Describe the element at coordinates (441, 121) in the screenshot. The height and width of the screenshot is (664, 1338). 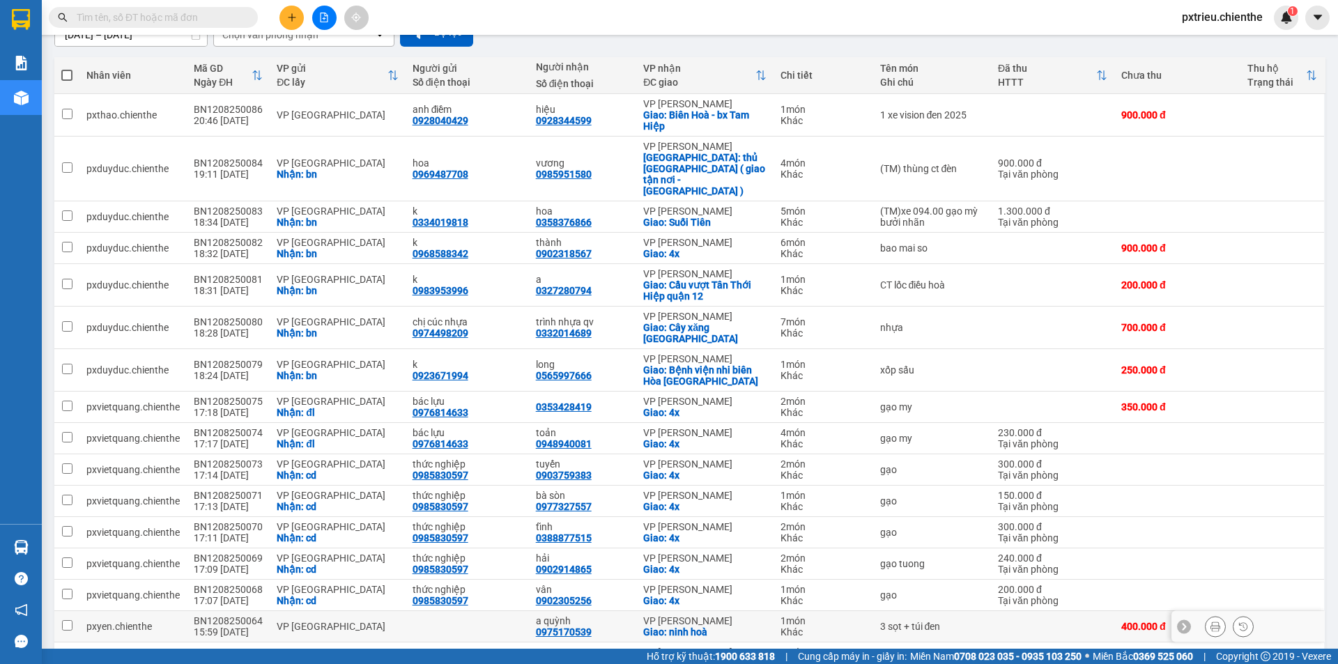
I see `div: 0928040429` at that location.